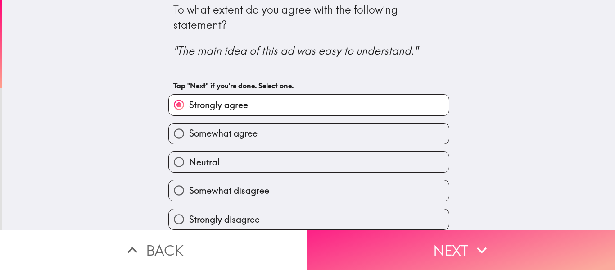 The height and width of the screenshot is (270, 615). Describe the element at coordinates (224, 219) in the screenshot. I see `span: Strongly disagree` at that location.